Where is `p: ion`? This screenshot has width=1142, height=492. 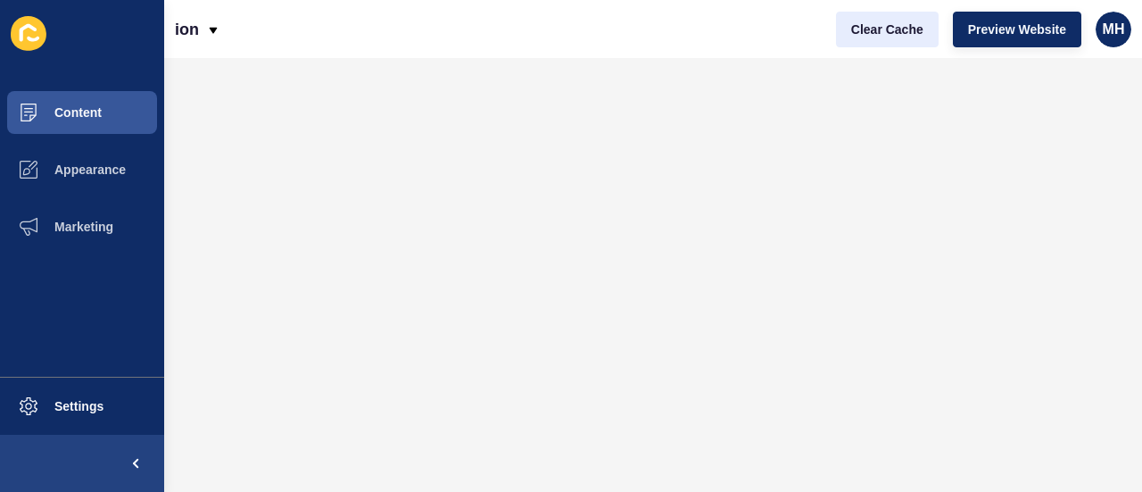
p: ion is located at coordinates (186, 29).